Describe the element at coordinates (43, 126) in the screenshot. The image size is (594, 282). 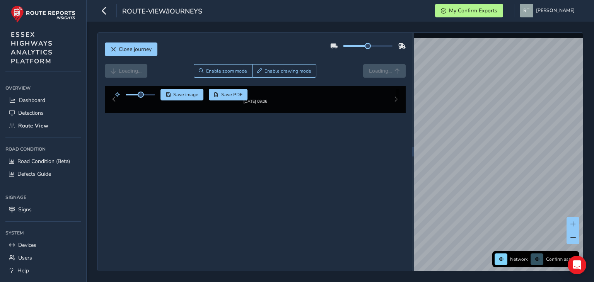
I see `a: Route View` at that location.